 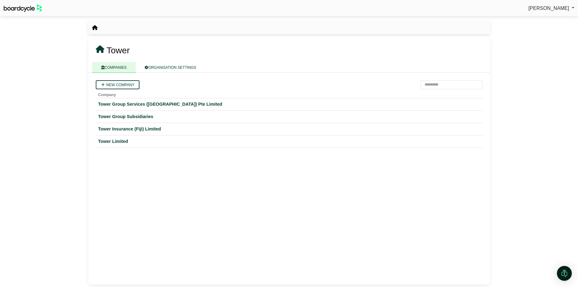 What do you see at coordinates (564, 273) in the screenshot?
I see `div: Open Intercom Messenger` at bounding box center [564, 273].